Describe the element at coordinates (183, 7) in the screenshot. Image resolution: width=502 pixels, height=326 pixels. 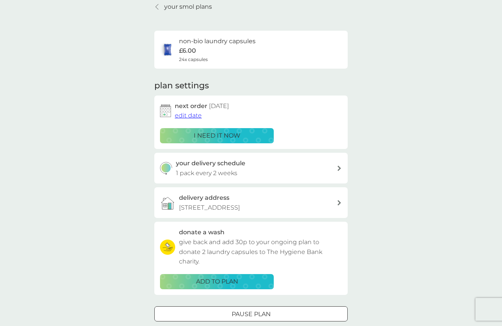
I see `a: your smol plans` at that location.